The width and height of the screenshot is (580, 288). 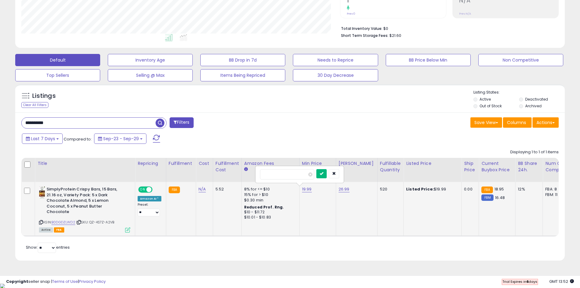 What do you see at coordinates (519, 92) in the screenshot?
I see `p: Listing States:` at bounding box center [519, 92].